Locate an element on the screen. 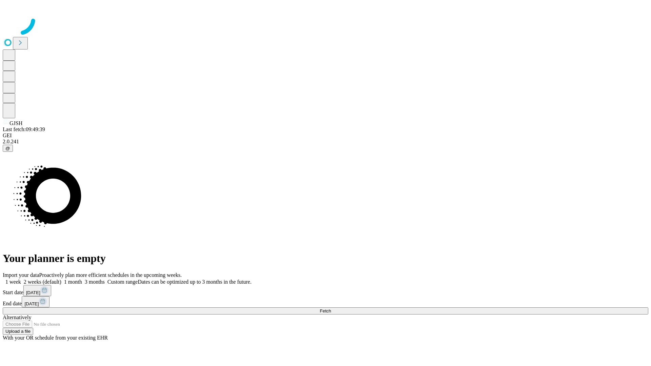 This screenshot has width=651, height=366. span: Dates can be optimized up to 3 months in the future. is located at coordinates (194, 282).